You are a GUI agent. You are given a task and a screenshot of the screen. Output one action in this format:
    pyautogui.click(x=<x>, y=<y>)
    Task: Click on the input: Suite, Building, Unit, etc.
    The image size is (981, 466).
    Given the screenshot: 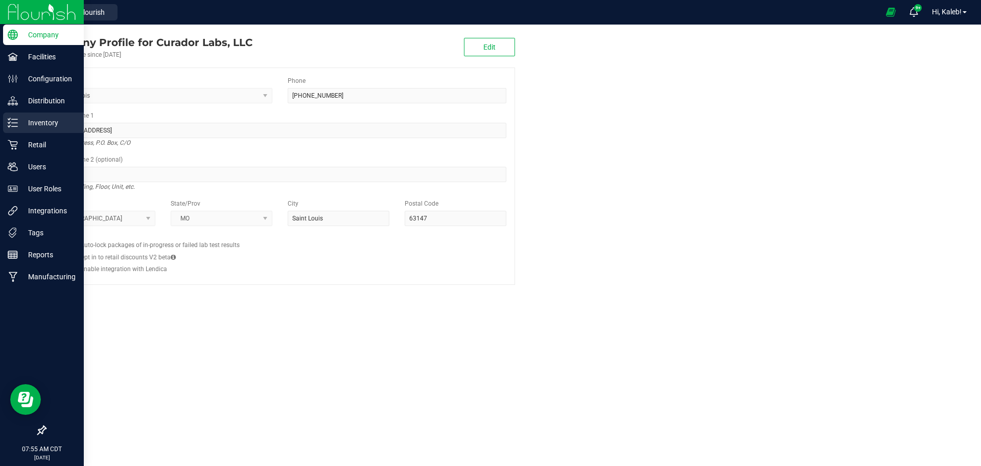 What is the action you would take?
    pyautogui.click(x=280, y=174)
    